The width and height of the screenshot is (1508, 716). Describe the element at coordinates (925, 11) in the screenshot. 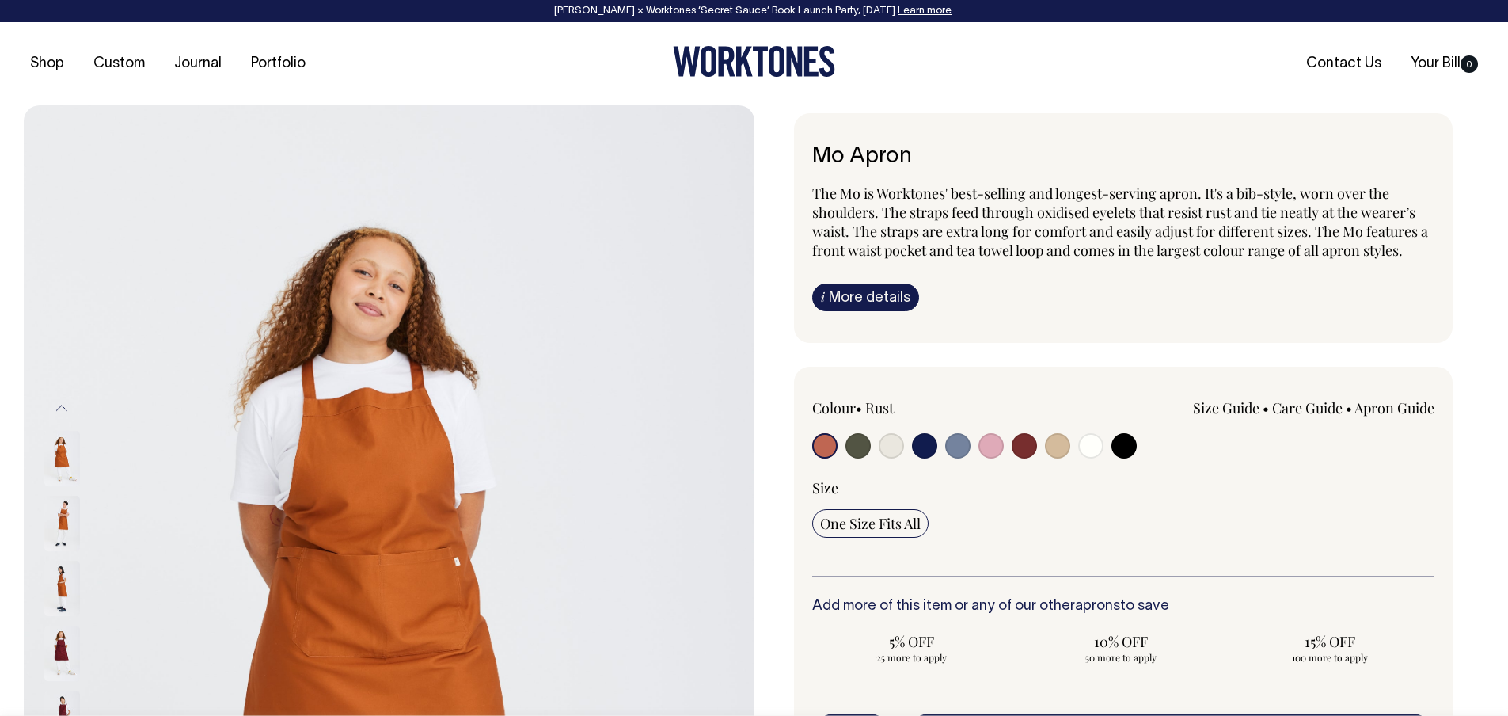

I see `a: Learn more` at that location.